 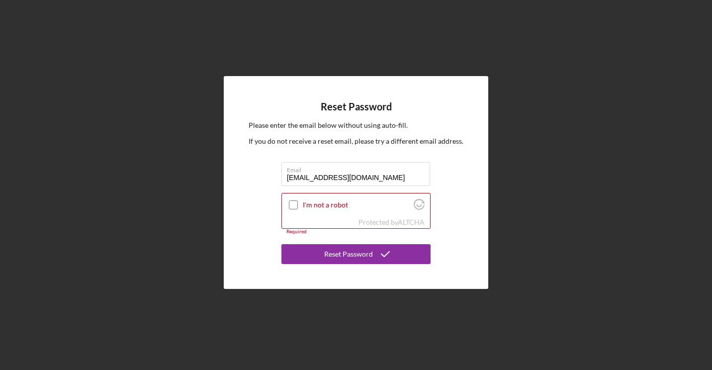 I want to click on p: If you do not receive a reset email, please try a different email address., so click(x=356, y=141).